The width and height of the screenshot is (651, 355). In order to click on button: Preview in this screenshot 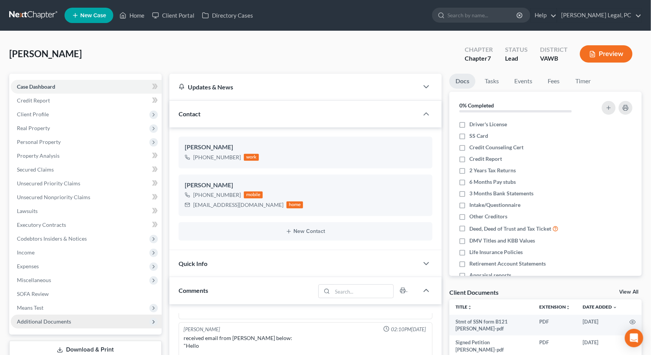, I will do `click(606, 54)`.